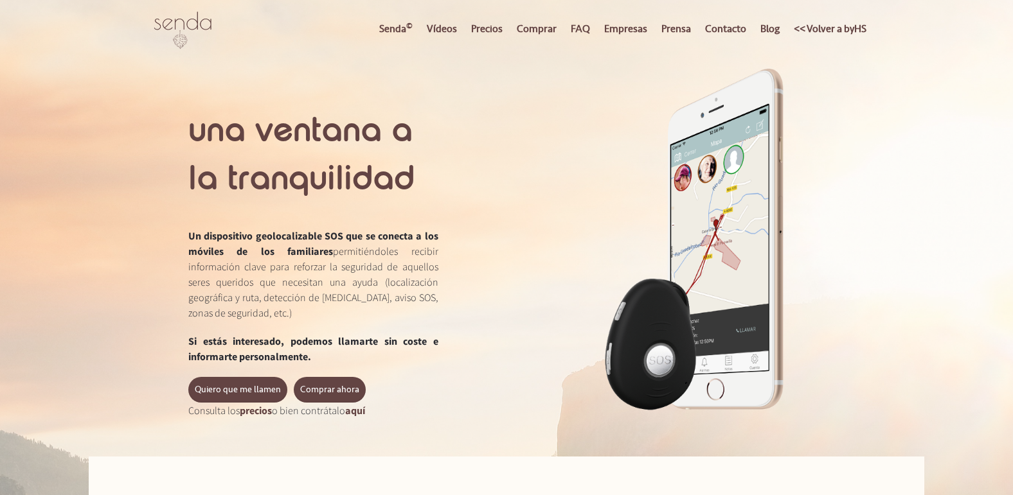 The width and height of the screenshot is (1013, 495). What do you see at coordinates (330, 390) in the screenshot?
I see `a: Comprar ahora` at bounding box center [330, 390].